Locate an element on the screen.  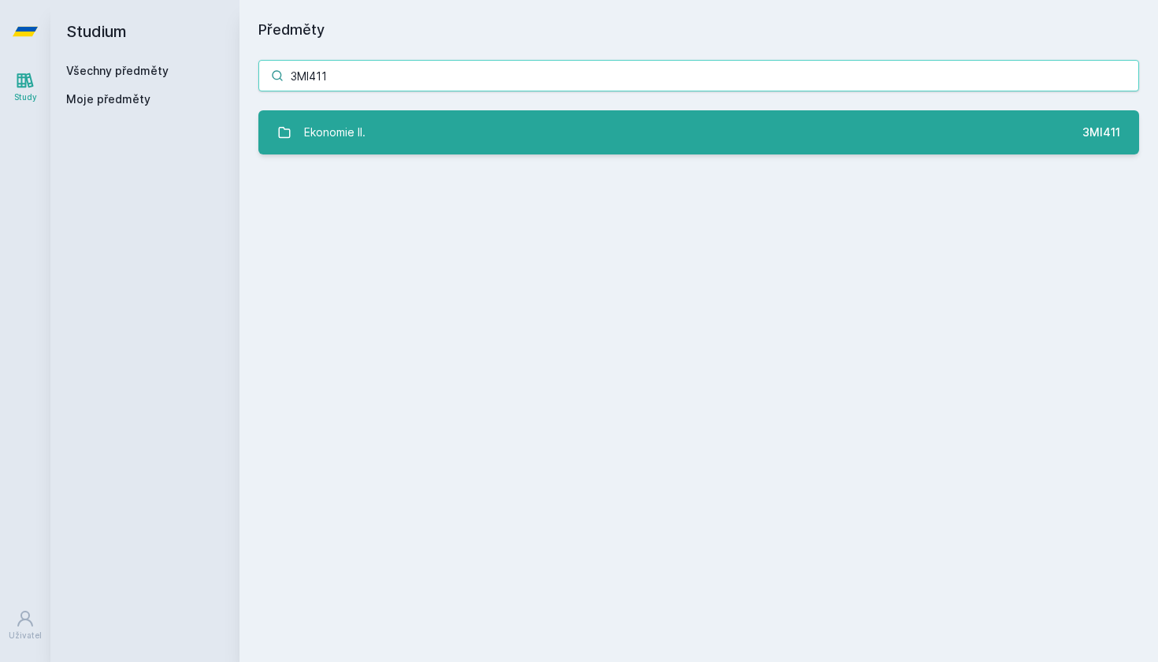
span: Moje předměty is located at coordinates (108, 99).